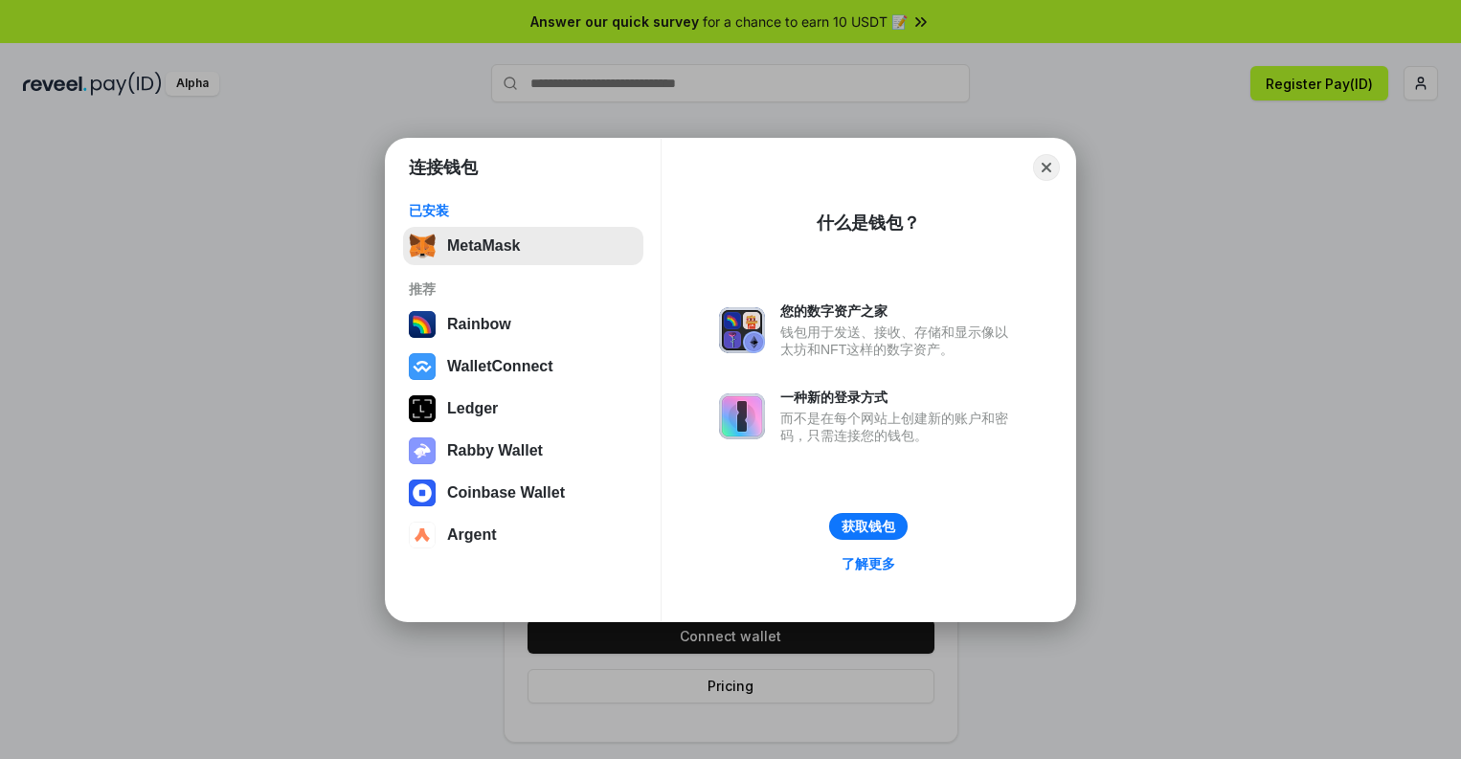 The width and height of the screenshot is (1461, 759). Describe the element at coordinates (523, 535) in the screenshot. I see `button: Argent` at that location.